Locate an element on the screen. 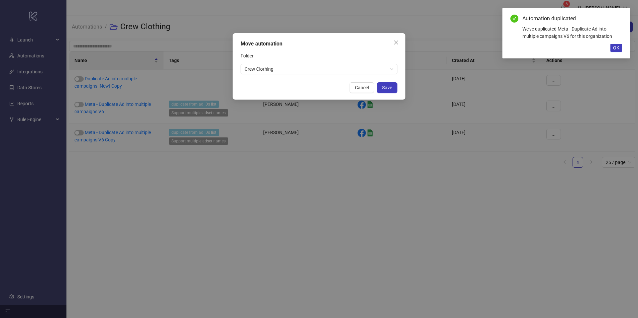 This screenshot has height=318, width=638. a: Close is located at coordinates (619, 18).